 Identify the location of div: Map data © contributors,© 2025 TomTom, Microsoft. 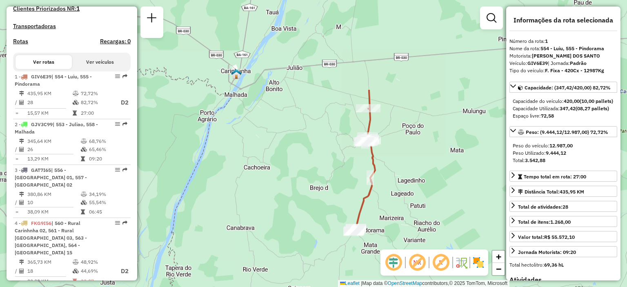
(424, 283).